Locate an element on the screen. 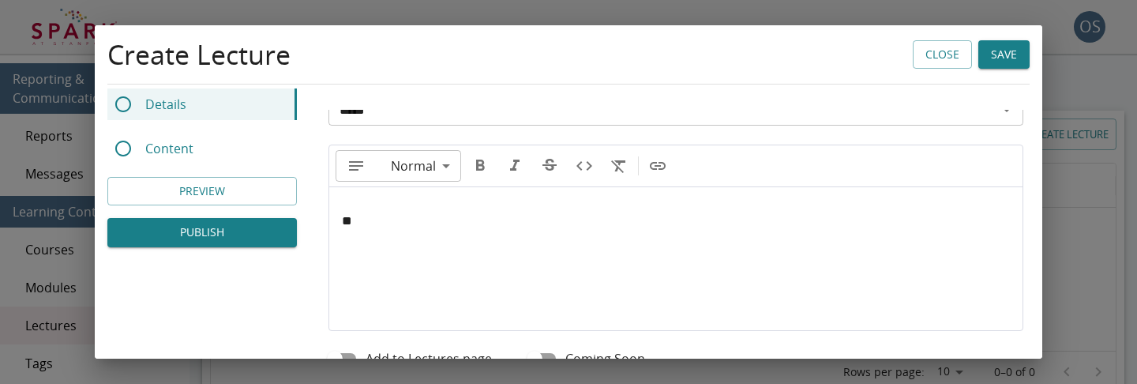 This screenshot has width=1137, height=384. div: Lecture Builder Tabs is located at coordinates (202, 126).